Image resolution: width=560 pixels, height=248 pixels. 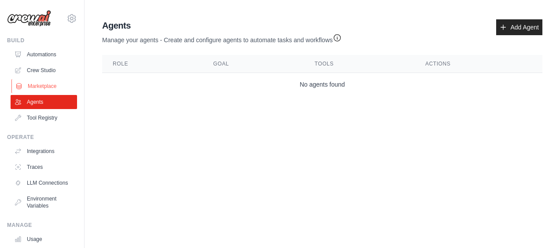 I want to click on a: Agents, so click(x=44, y=102).